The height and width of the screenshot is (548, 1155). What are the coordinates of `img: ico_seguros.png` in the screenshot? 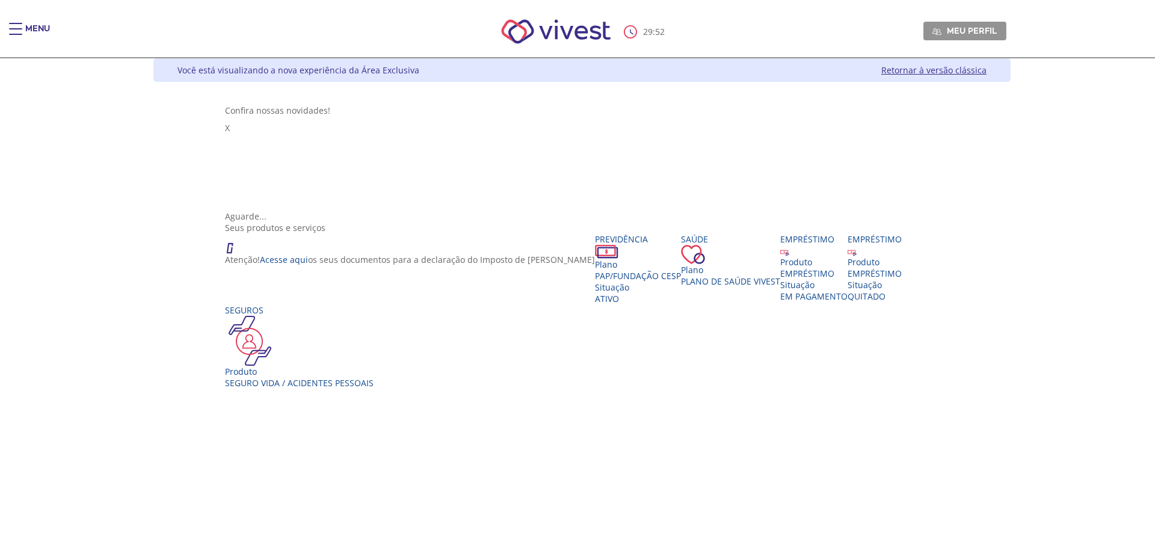 It's located at (250, 341).